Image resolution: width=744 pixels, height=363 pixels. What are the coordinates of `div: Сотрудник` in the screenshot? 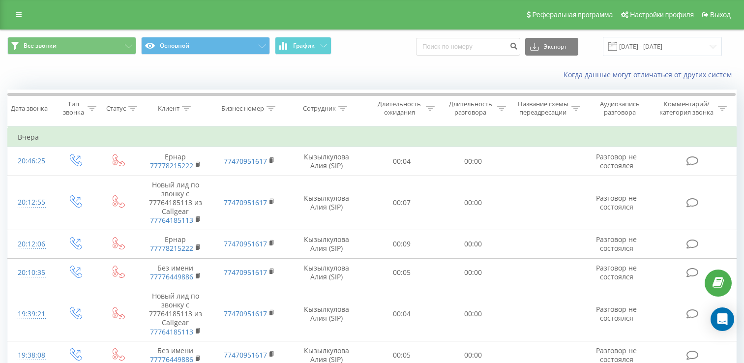 It's located at (319, 108).